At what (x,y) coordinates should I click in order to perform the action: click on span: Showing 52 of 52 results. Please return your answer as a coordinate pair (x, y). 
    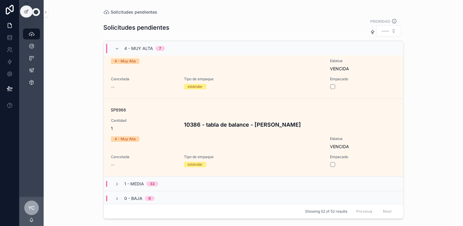
    Looking at the image, I should click on (326, 211).